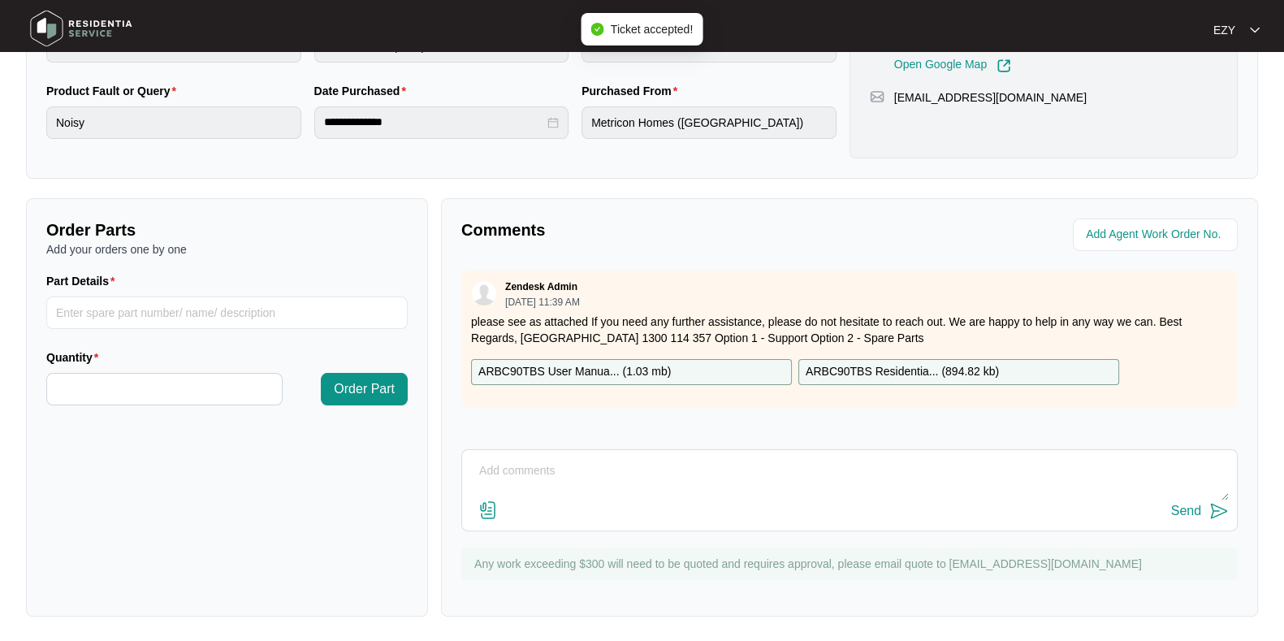  What do you see at coordinates (651, 29) in the screenshot?
I see `span: Ticket accepted!` at bounding box center [651, 29].